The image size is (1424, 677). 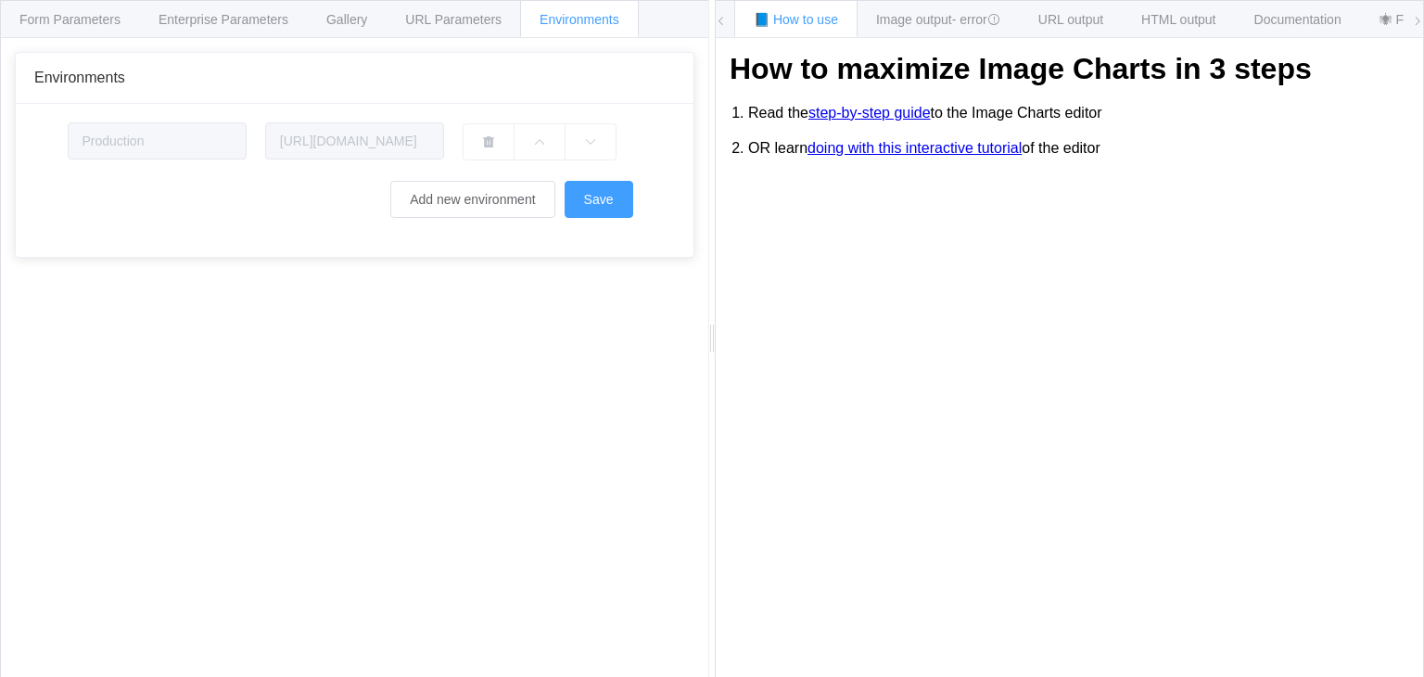 What do you see at coordinates (796, 19) in the screenshot?
I see `span: 📘 How to use` at bounding box center [796, 19].